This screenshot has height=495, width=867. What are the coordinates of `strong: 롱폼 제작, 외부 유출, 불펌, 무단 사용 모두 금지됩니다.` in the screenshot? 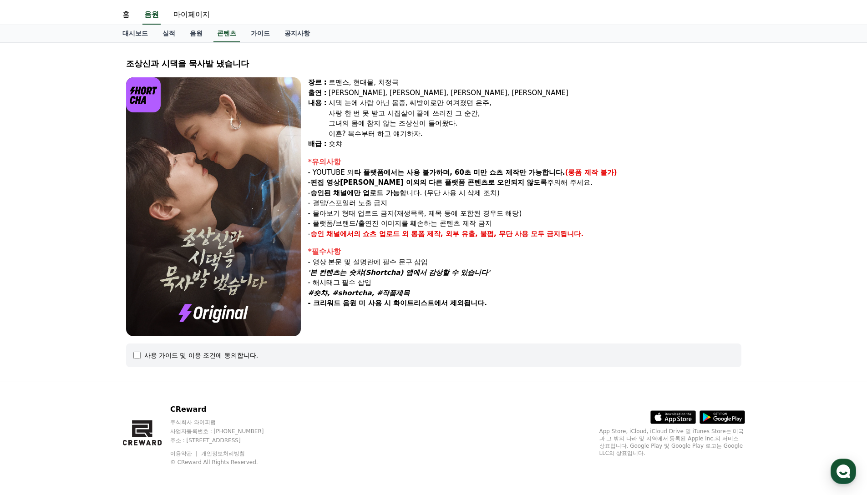 It's located at (498, 234).